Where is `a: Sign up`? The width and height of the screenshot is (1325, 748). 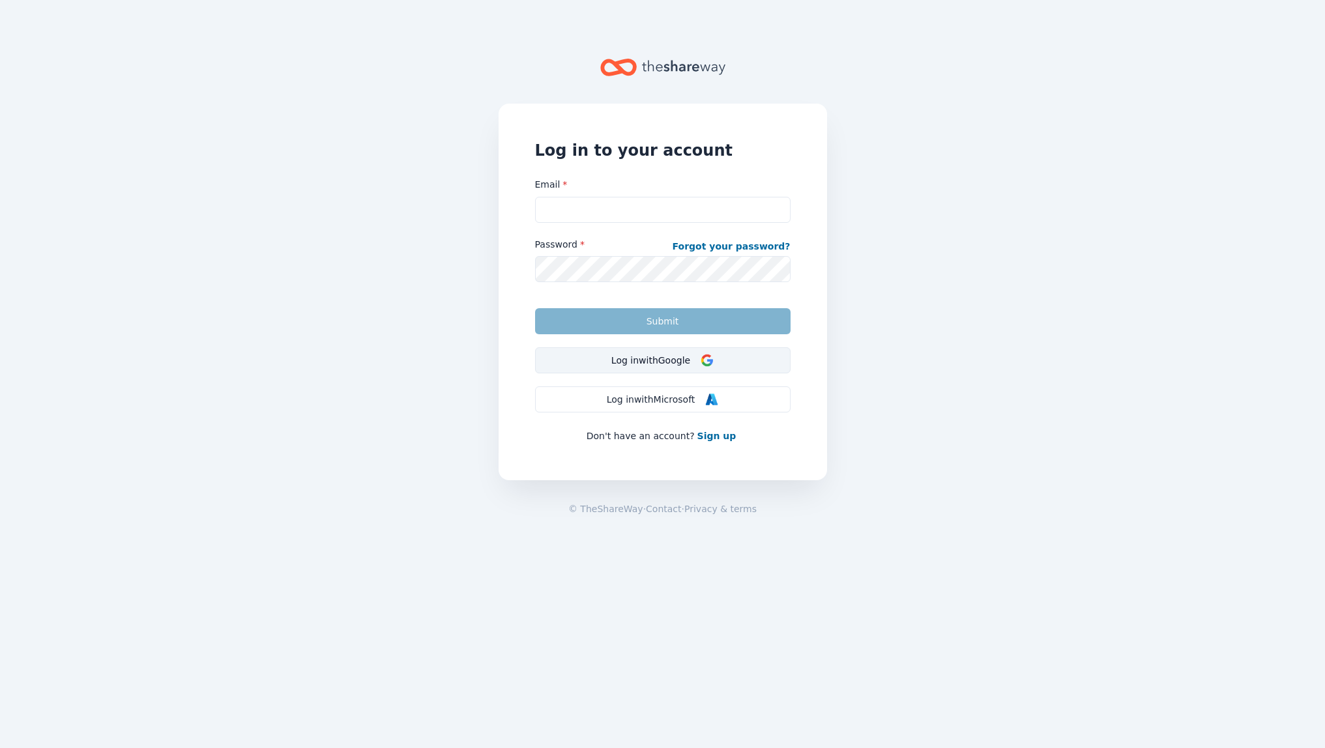 a: Sign up is located at coordinates (717, 436).